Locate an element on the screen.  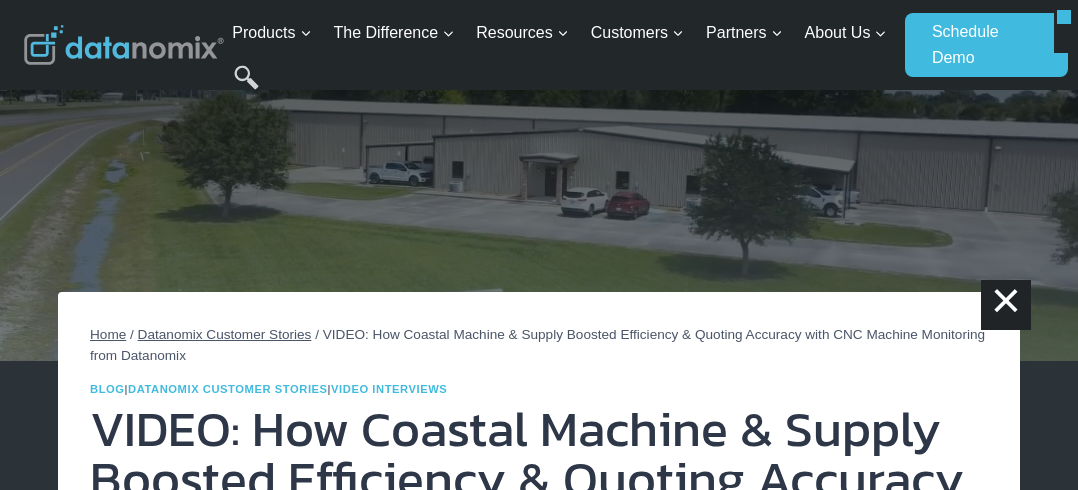
span: VIDEO: How Coastal Machine & Supply Boosted Efficiency & Quoting Accuracy with CNC Machine Monito... is located at coordinates (537, 345).